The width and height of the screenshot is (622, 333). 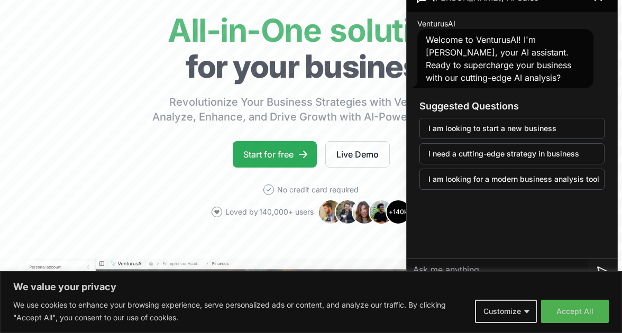 What do you see at coordinates (358, 155) in the screenshot?
I see `a: Live Demo` at bounding box center [358, 155].